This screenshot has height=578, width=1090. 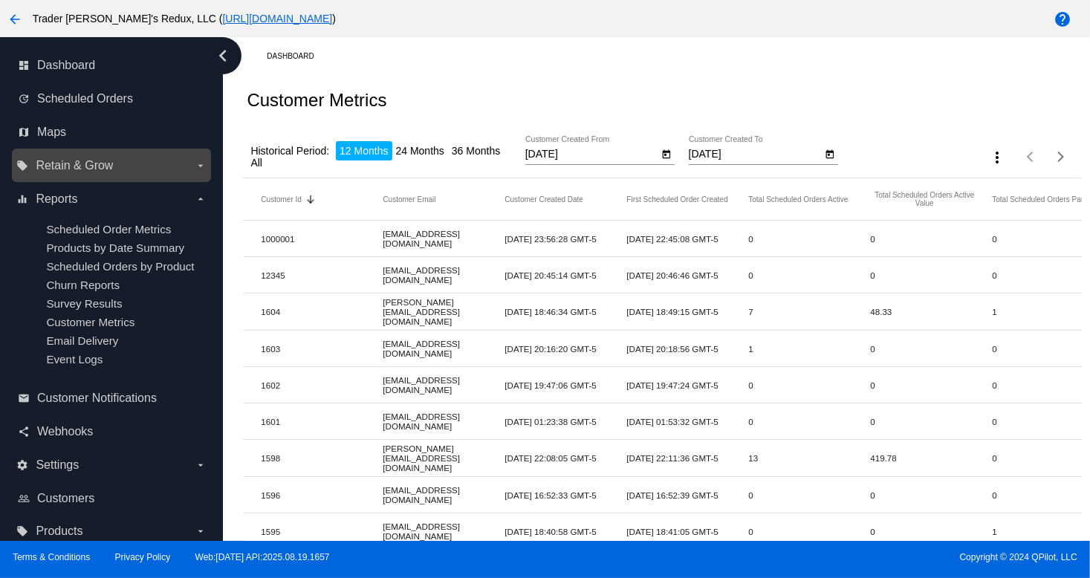 I want to click on mat-cell: 7, so click(x=809, y=311).